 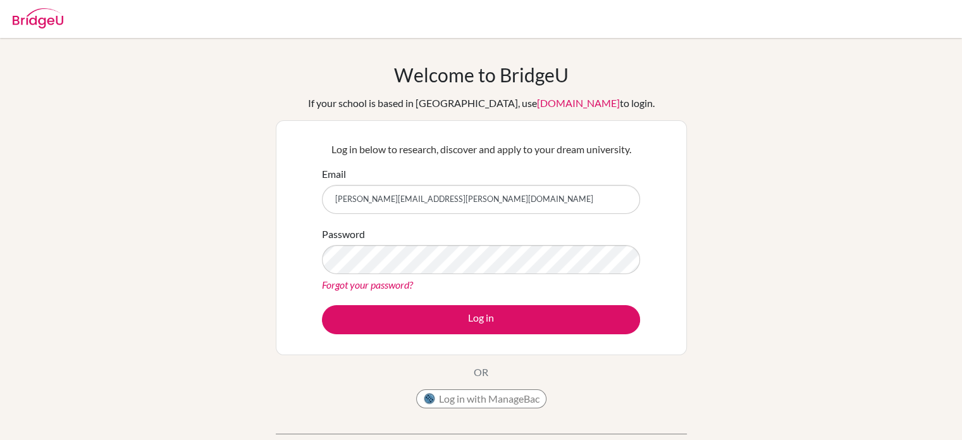 What do you see at coordinates (334, 174) in the screenshot?
I see `label: Email` at bounding box center [334, 174].